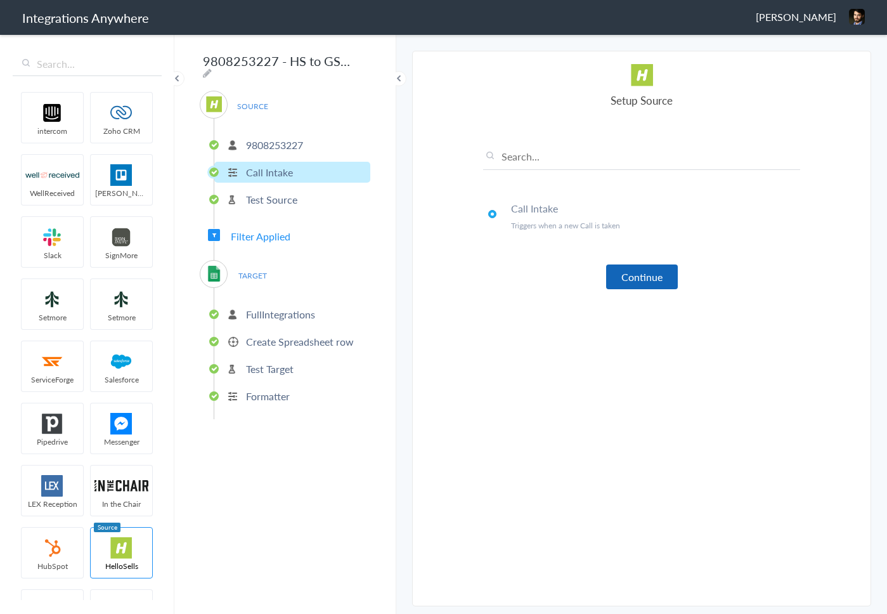 This screenshot has width=887, height=614. I want to click on img: FBM.png, so click(121, 424).